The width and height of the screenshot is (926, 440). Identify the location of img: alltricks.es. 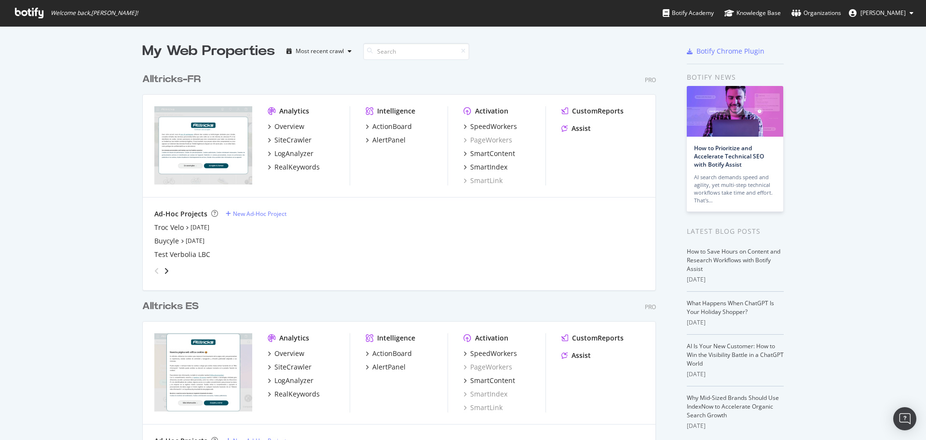
(203, 372).